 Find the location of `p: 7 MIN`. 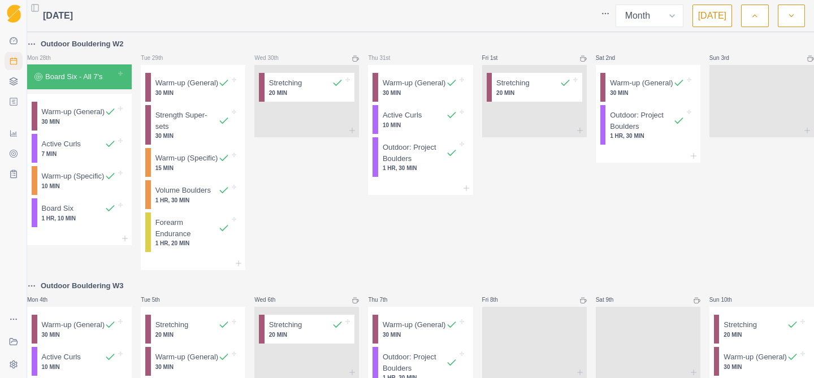

p: 7 MIN is located at coordinates (79, 154).